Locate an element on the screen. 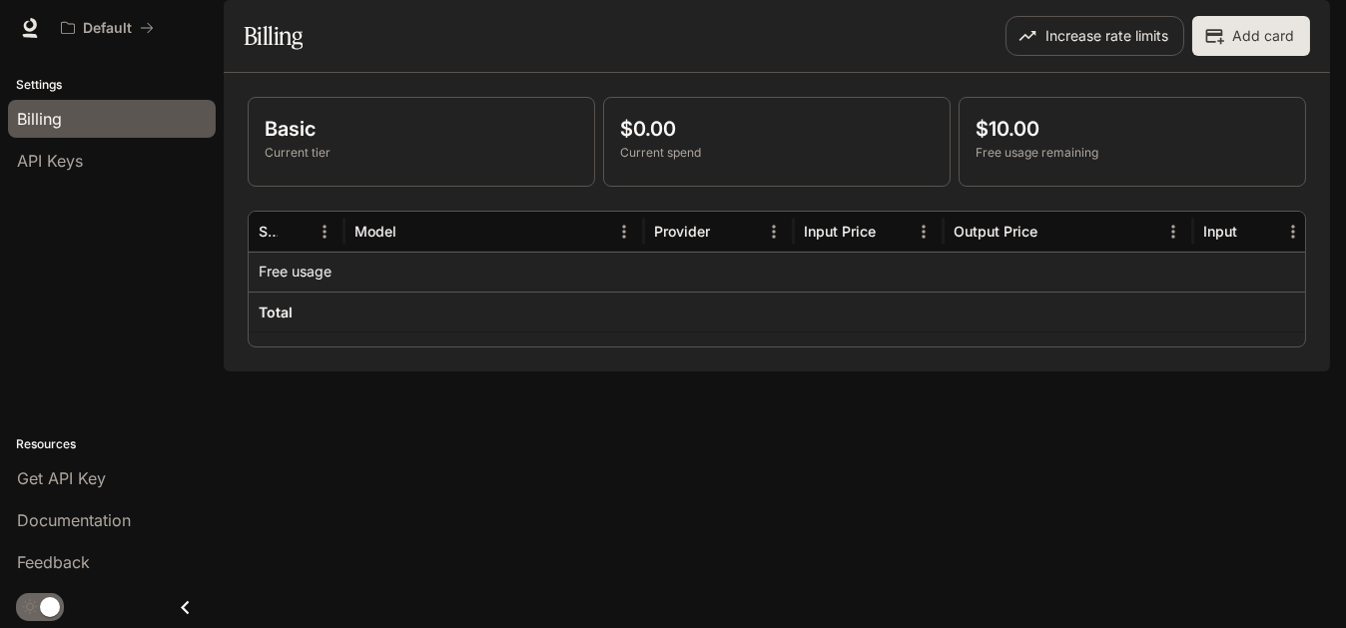  div: Service is located at coordinates (268, 231).